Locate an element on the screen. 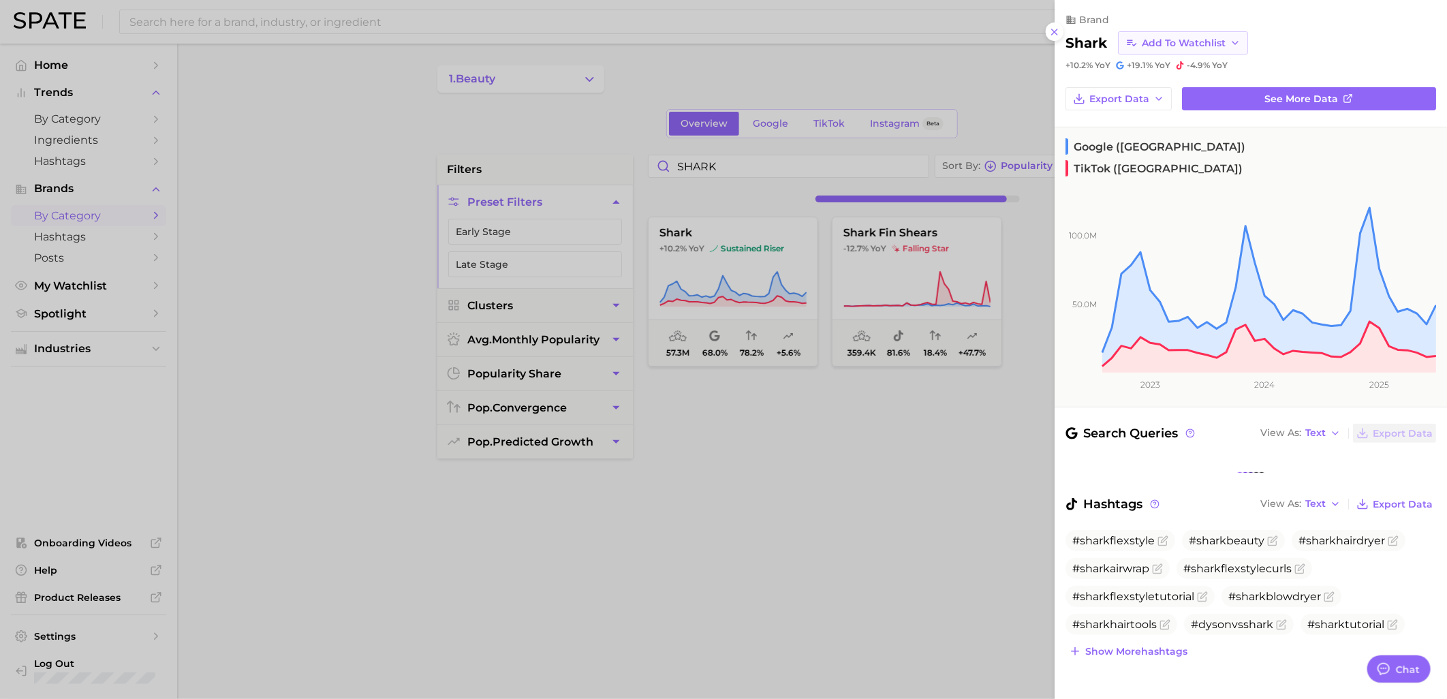 The width and height of the screenshot is (1447, 699). h2: shark is located at coordinates (1086, 43).